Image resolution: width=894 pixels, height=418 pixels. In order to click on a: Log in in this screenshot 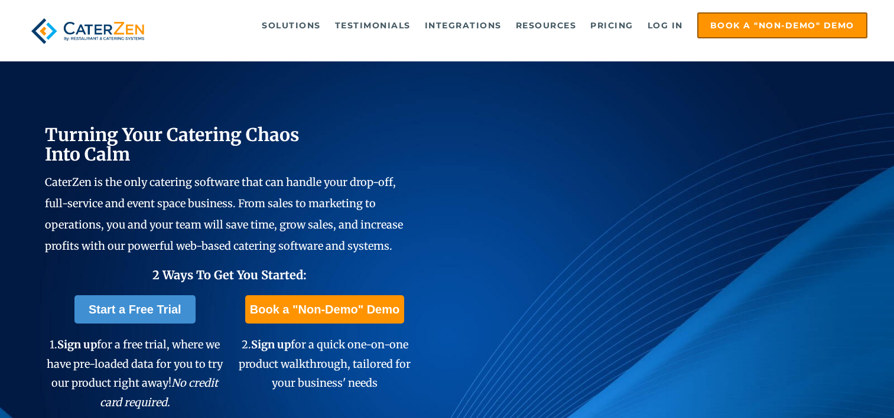, I will do `click(665, 25)`.